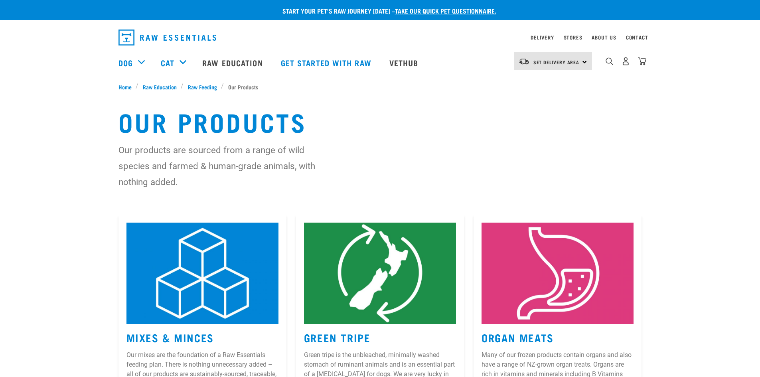 This screenshot has width=760, height=377. Describe the element at coordinates (168, 63) in the screenshot. I see `a: Cat` at that location.